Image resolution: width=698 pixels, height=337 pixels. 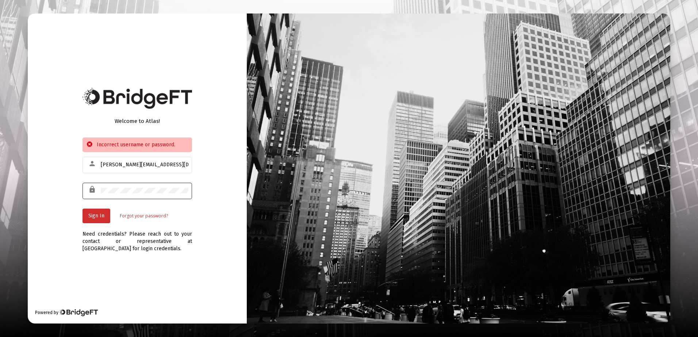 I want to click on a: Forgot your password?, so click(x=144, y=216).